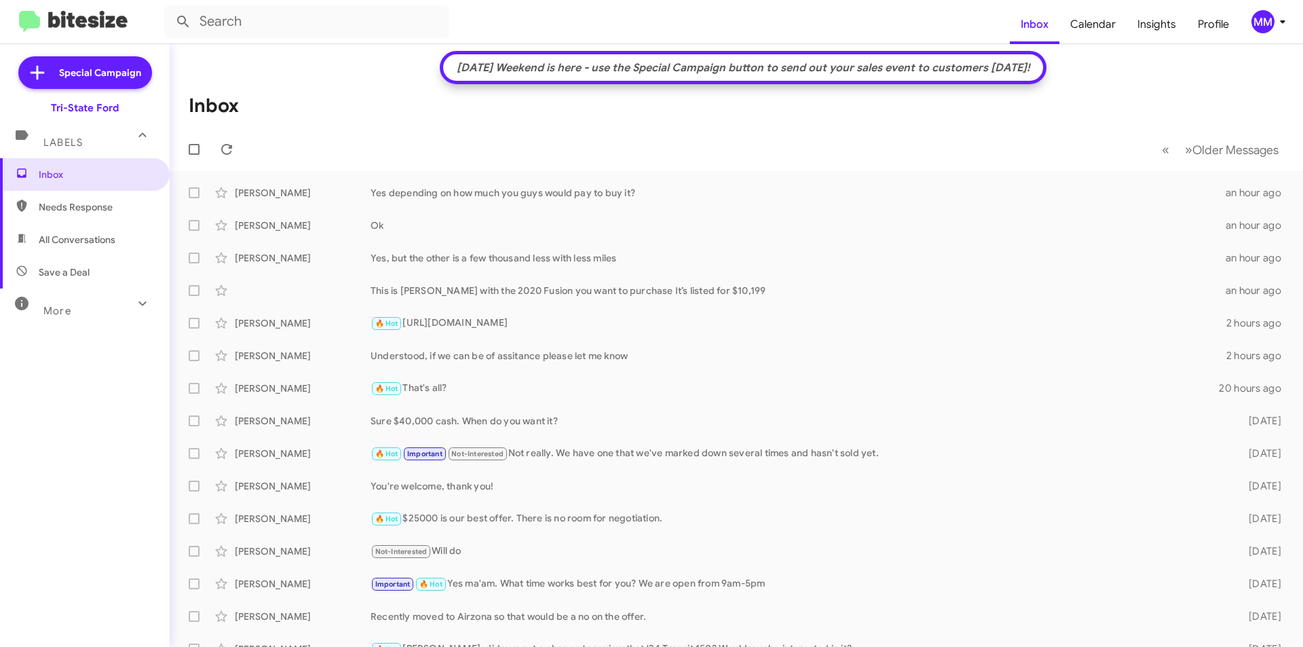 Image resolution: width=1303 pixels, height=647 pixels. Describe the element at coordinates (799, 616) in the screenshot. I see `div: Recently moved to Airzona so that would be a no on the offer.` at that location.